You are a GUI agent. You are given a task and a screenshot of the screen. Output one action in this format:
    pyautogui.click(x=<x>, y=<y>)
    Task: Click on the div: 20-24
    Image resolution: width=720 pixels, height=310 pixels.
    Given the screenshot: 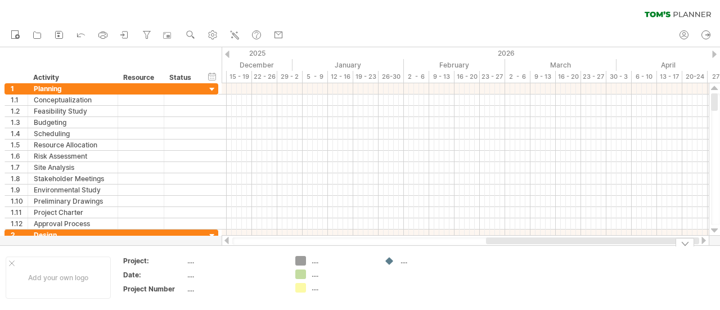 What is the action you would take?
    pyautogui.click(x=695, y=77)
    